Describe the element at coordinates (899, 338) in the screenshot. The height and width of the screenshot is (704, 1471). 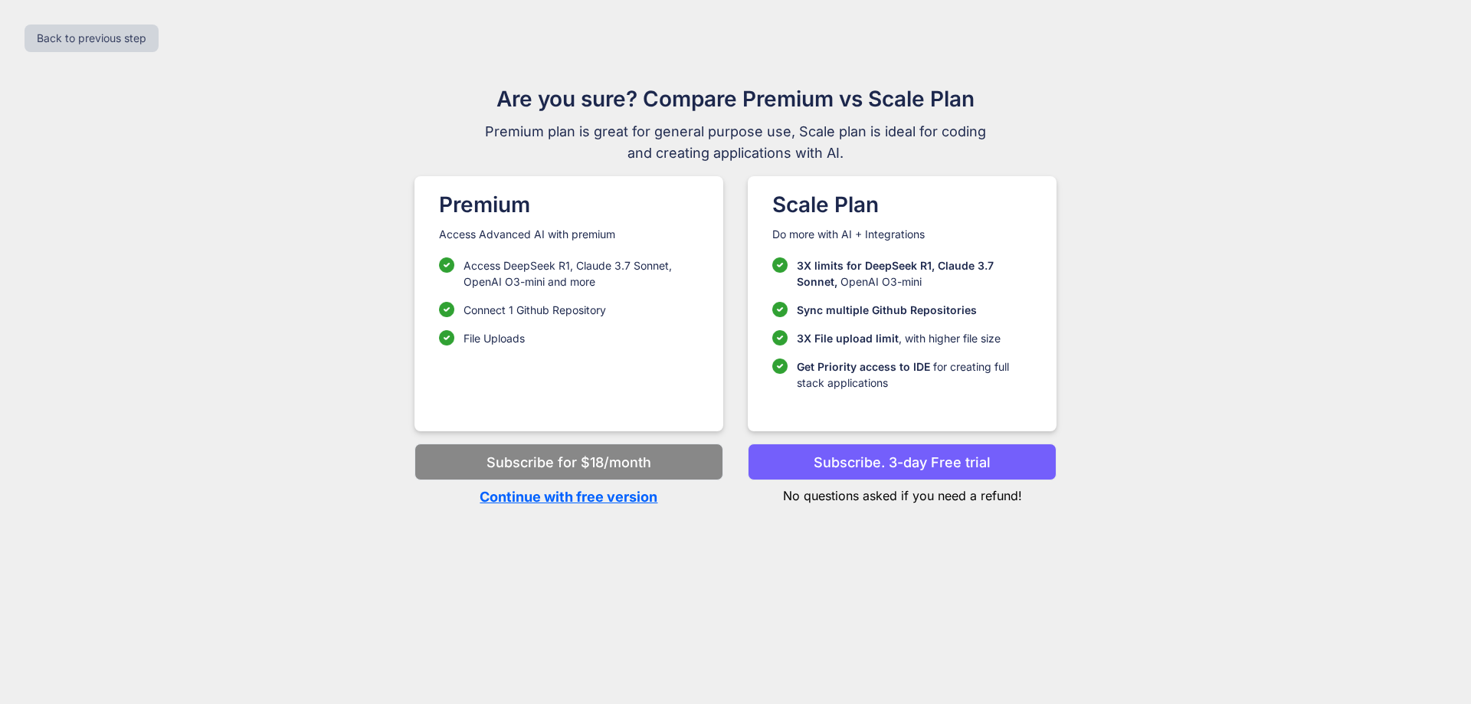
I see `p: , with higher file size` at that location.